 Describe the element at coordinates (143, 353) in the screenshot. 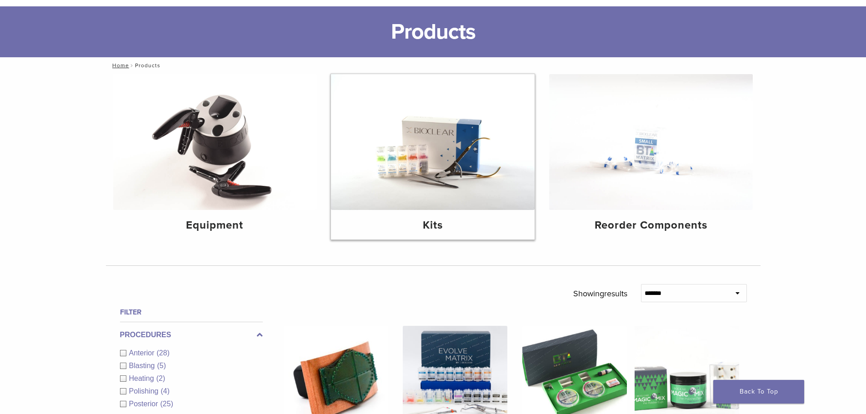

I see `span: Anterior` at that location.